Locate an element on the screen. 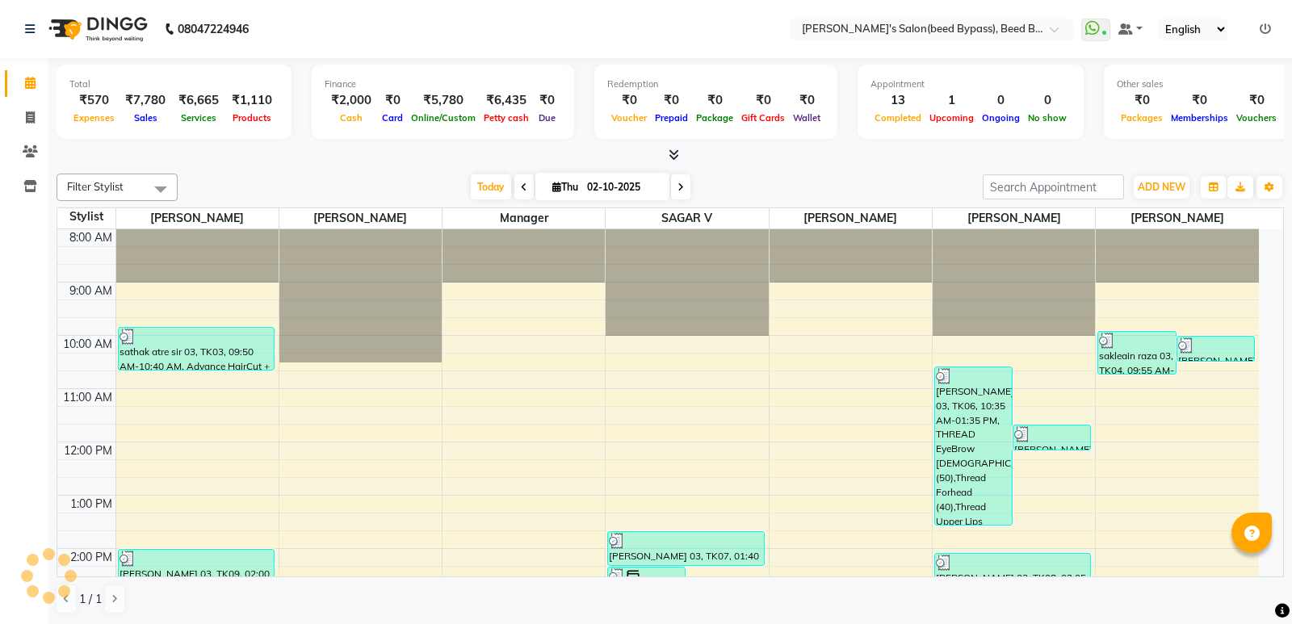 The image size is (1292, 624). div: 1 is located at coordinates (951, 100).